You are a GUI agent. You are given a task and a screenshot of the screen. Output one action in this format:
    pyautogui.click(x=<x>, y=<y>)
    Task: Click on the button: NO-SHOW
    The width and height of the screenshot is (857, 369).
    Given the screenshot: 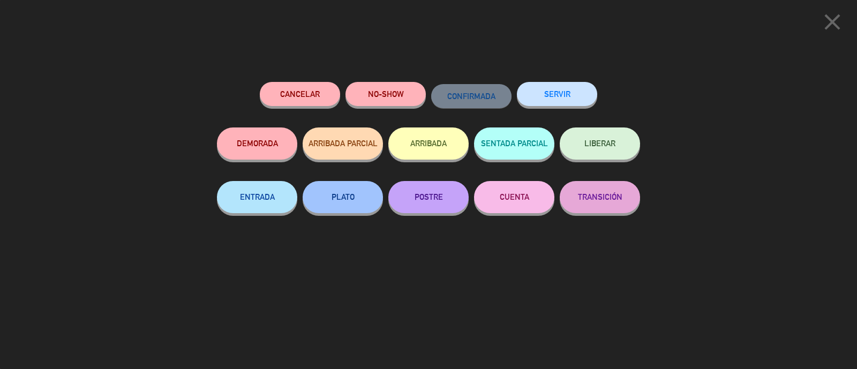 What is the action you would take?
    pyautogui.click(x=386, y=94)
    